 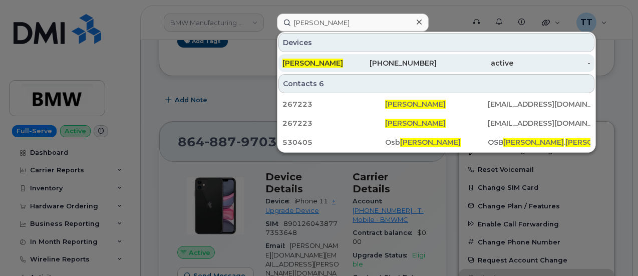 I want to click on div: Devices, so click(x=436, y=43).